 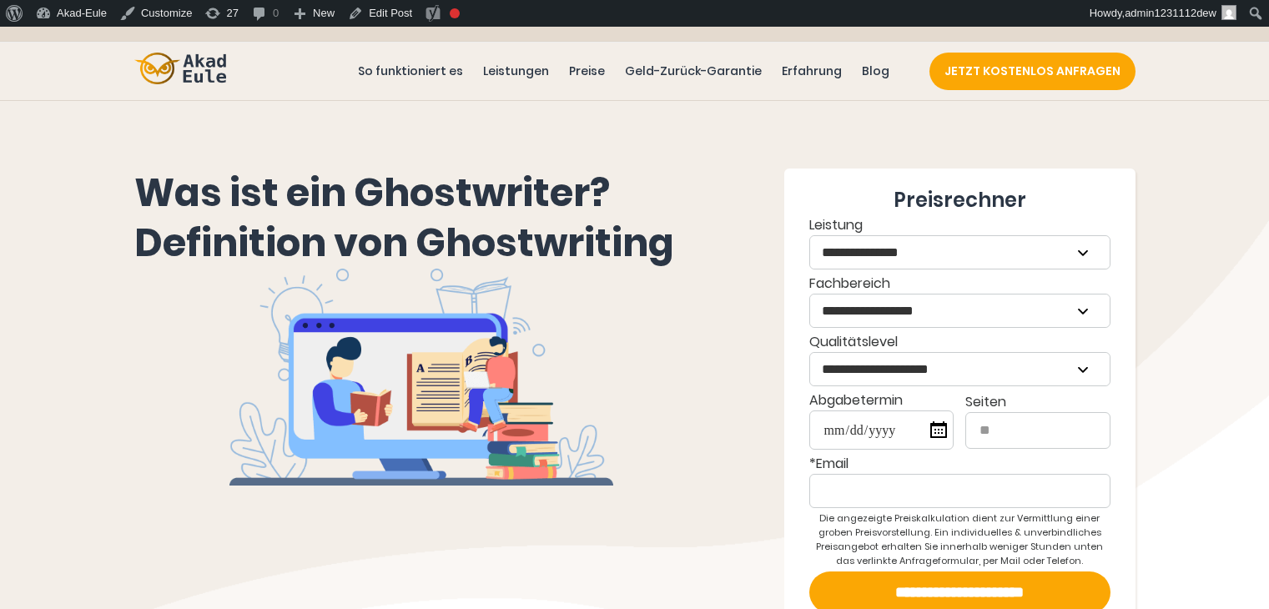 I want to click on a: Blog, so click(x=875, y=71).